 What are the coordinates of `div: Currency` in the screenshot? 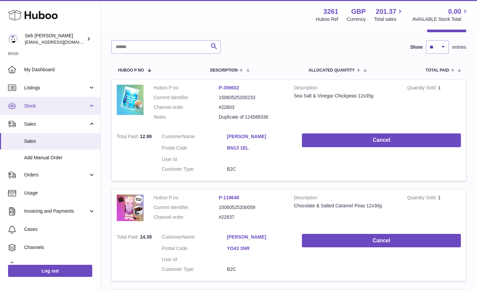 It's located at (357, 19).